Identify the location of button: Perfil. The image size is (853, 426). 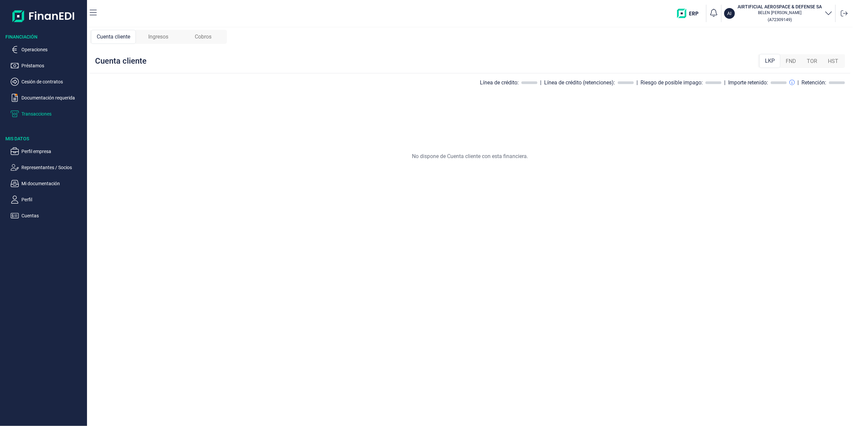
(48, 200).